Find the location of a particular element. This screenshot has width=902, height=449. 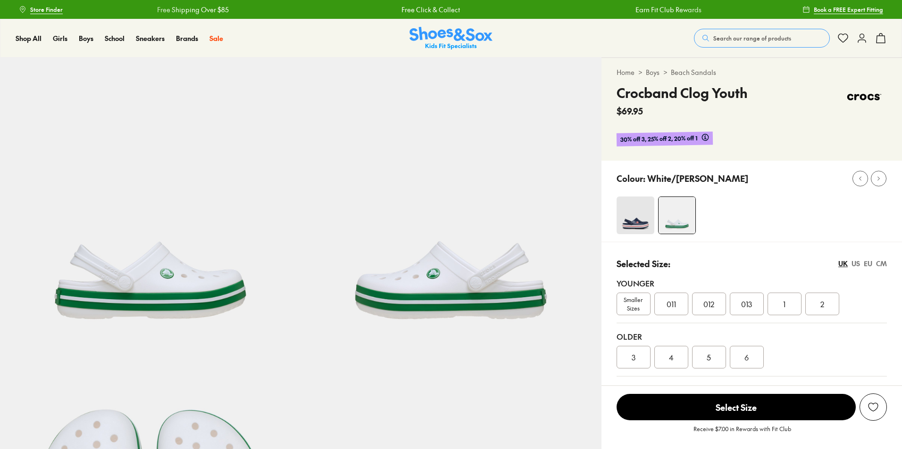

p: Selected Size: is located at coordinates (643, 264).